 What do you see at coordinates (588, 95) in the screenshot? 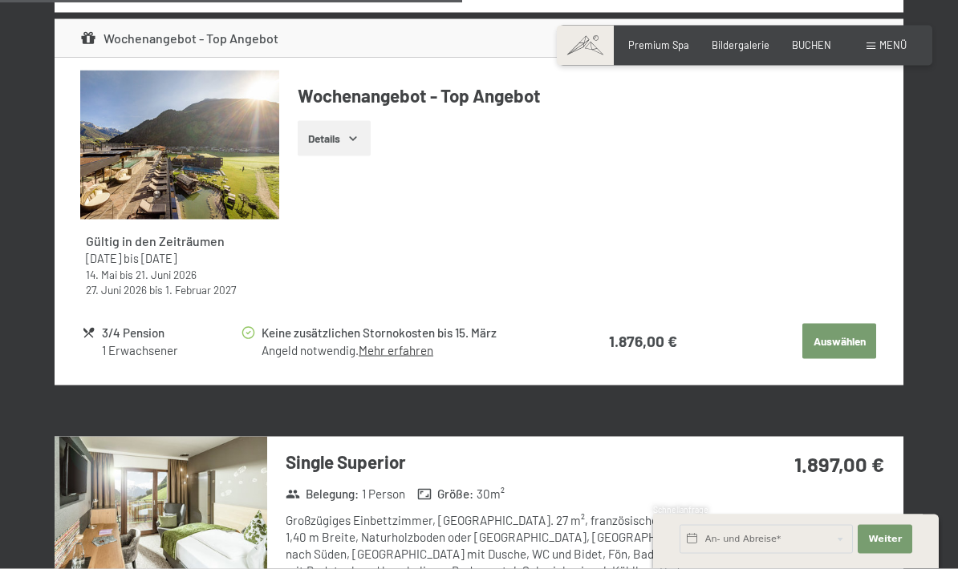
I see `h4: Wochenangebot - Top Angebot` at bounding box center [588, 95].